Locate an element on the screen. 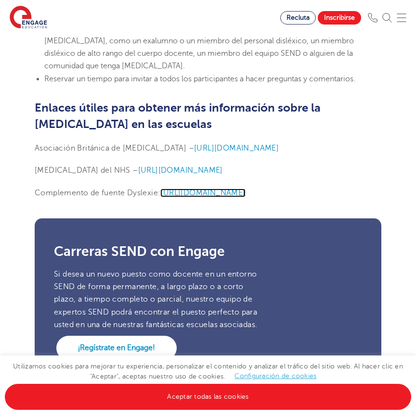 Image resolution: width=416 pixels, height=418 pixels. font: Configuración de cookies is located at coordinates (275, 376).